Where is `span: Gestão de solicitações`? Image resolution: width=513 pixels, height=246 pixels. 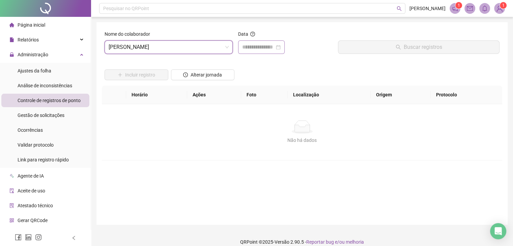
span: Gestão de solicitações is located at coordinates (41, 115).